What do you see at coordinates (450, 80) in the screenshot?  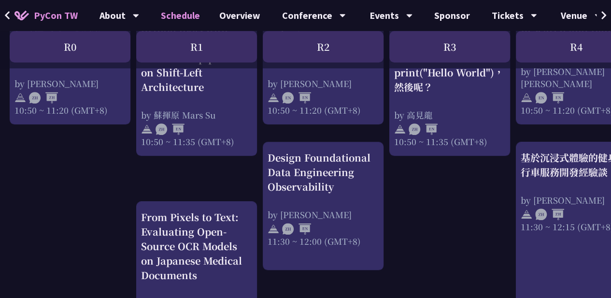 I see `div: print("Hello World")，然後呢？` at bounding box center [450, 80].